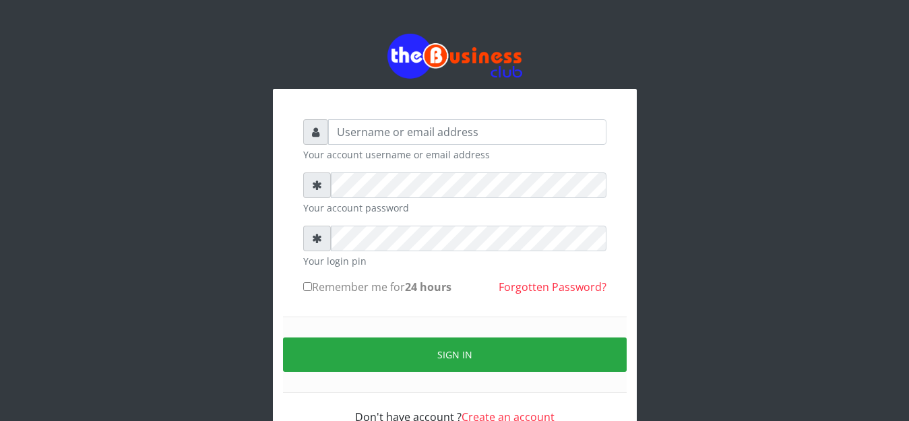 The height and width of the screenshot is (421, 909). What do you see at coordinates (553, 287) in the screenshot?
I see `a: Forgotten Password?` at bounding box center [553, 287].